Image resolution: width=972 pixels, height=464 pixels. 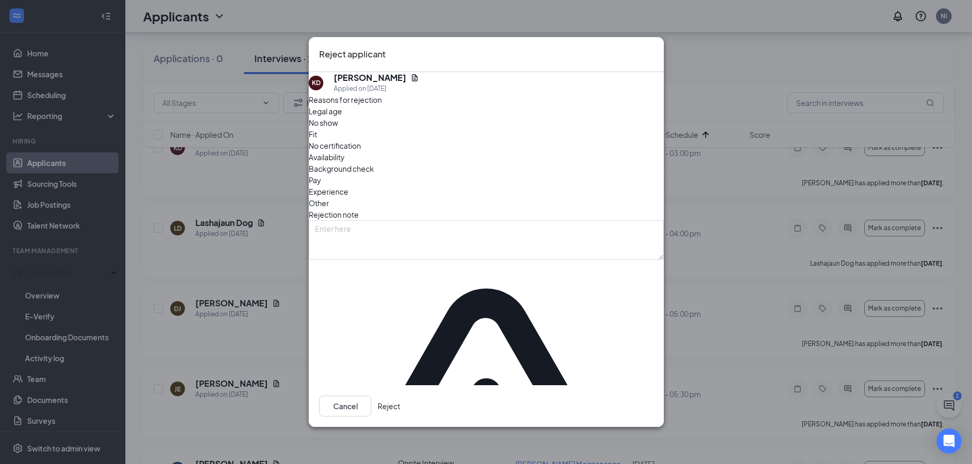 What do you see at coordinates (949, 442) in the screenshot?
I see `div: Open Intercom Messenger` at bounding box center [949, 442].